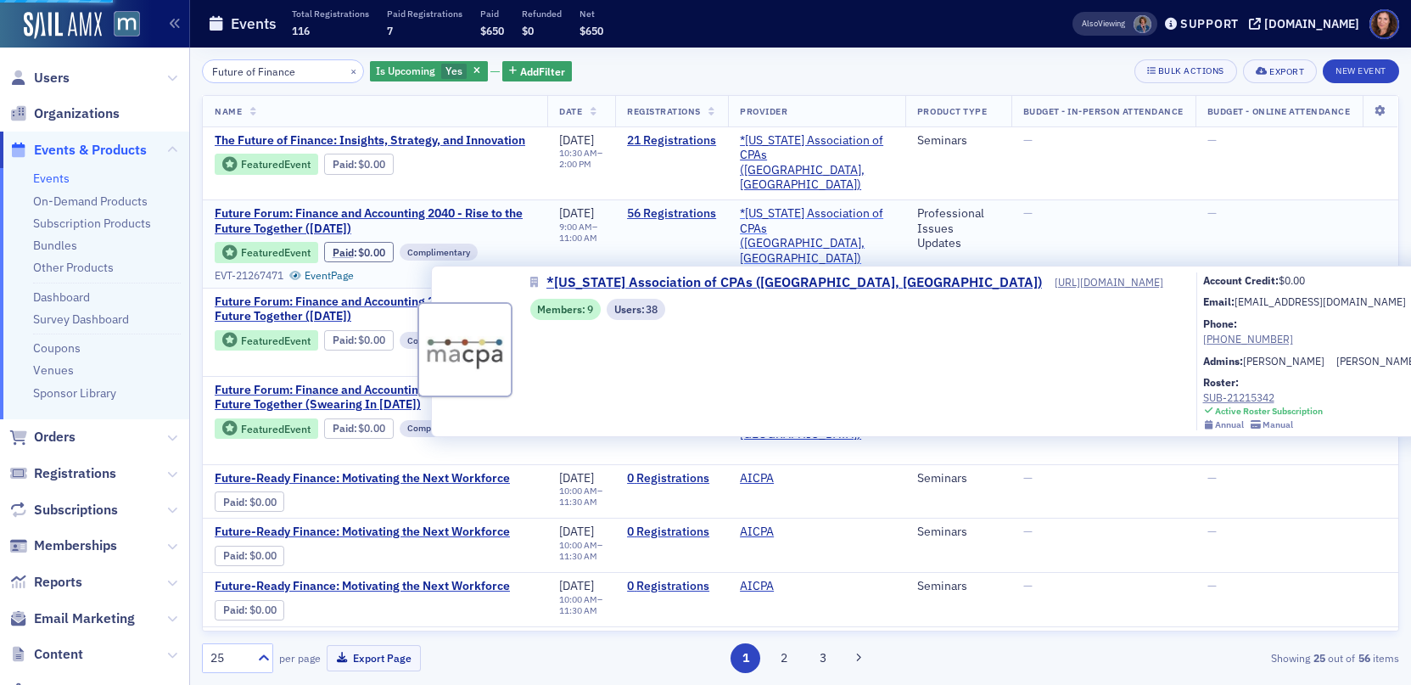 The height and width of the screenshot is (685, 1411). I want to click on b: Phone:, so click(1220, 323).